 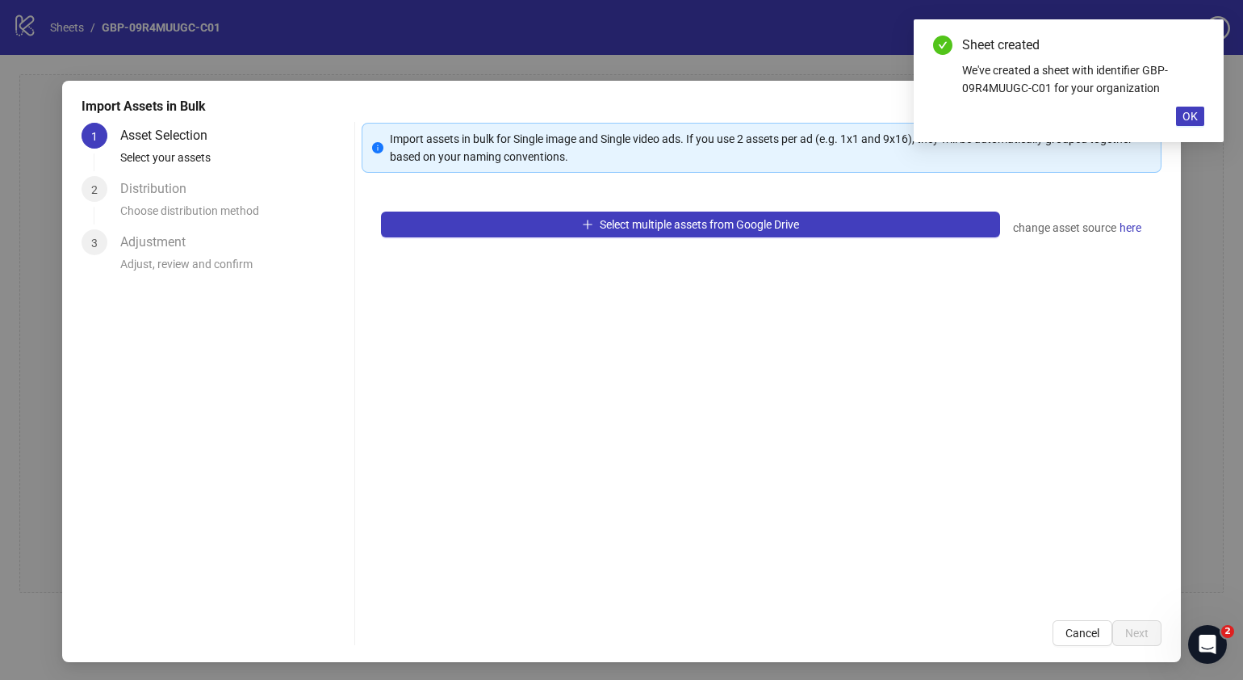 What do you see at coordinates (1190, 116) in the screenshot?
I see `span: OK` at bounding box center [1190, 116].